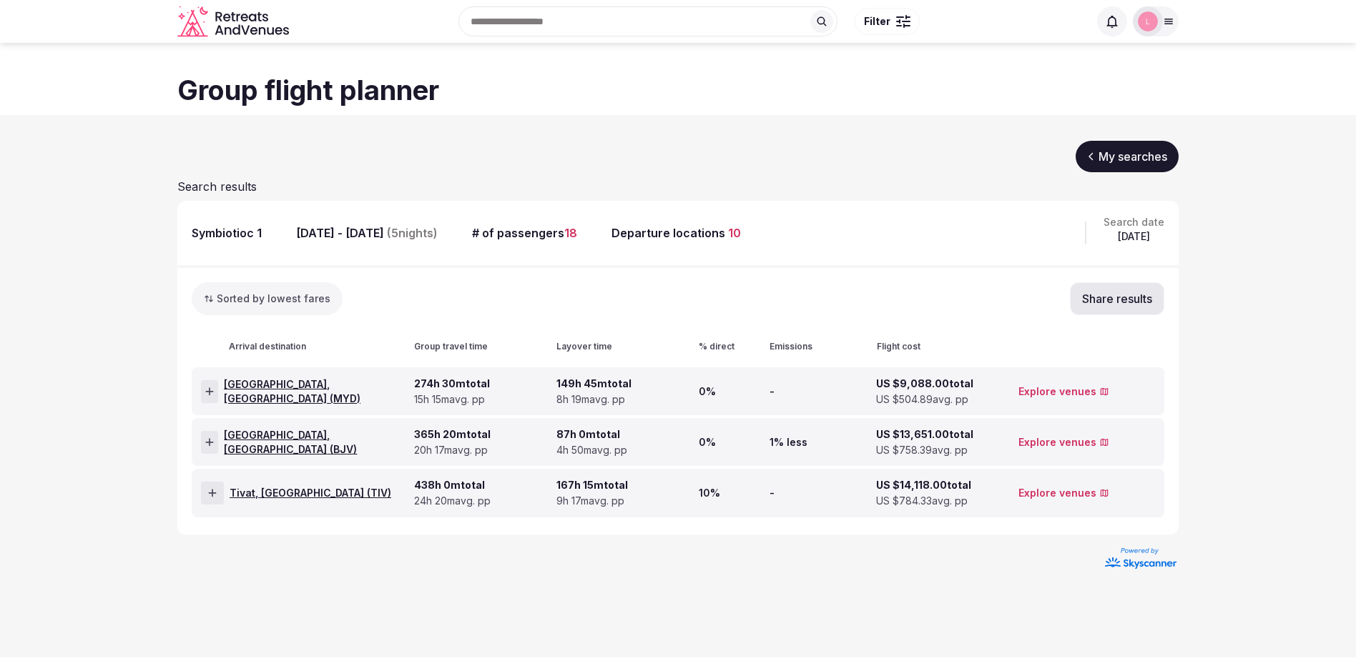 This screenshot has width=1356, height=666. What do you see at coordinates (1148, 21) in the screenshot?
I see `img: Luis Mereiles` at bounding box center [1148, 21].